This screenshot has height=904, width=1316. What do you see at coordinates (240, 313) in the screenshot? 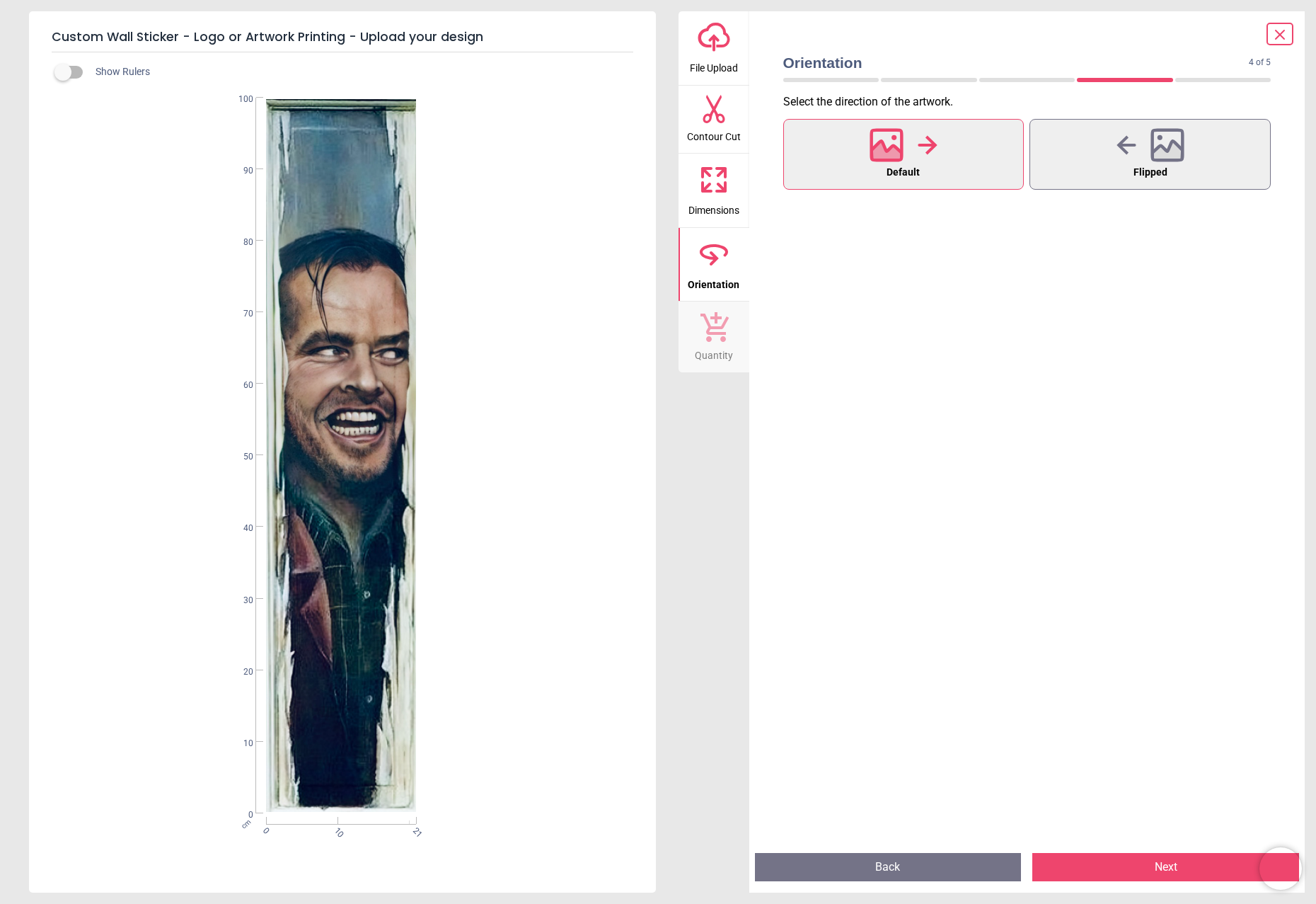
I see `span: 70` at bounding box center [240, 313].